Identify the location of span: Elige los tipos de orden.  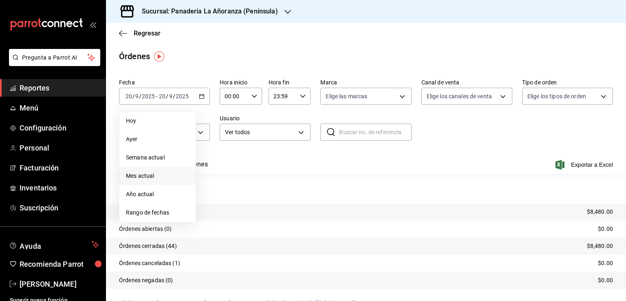
(557, 96).